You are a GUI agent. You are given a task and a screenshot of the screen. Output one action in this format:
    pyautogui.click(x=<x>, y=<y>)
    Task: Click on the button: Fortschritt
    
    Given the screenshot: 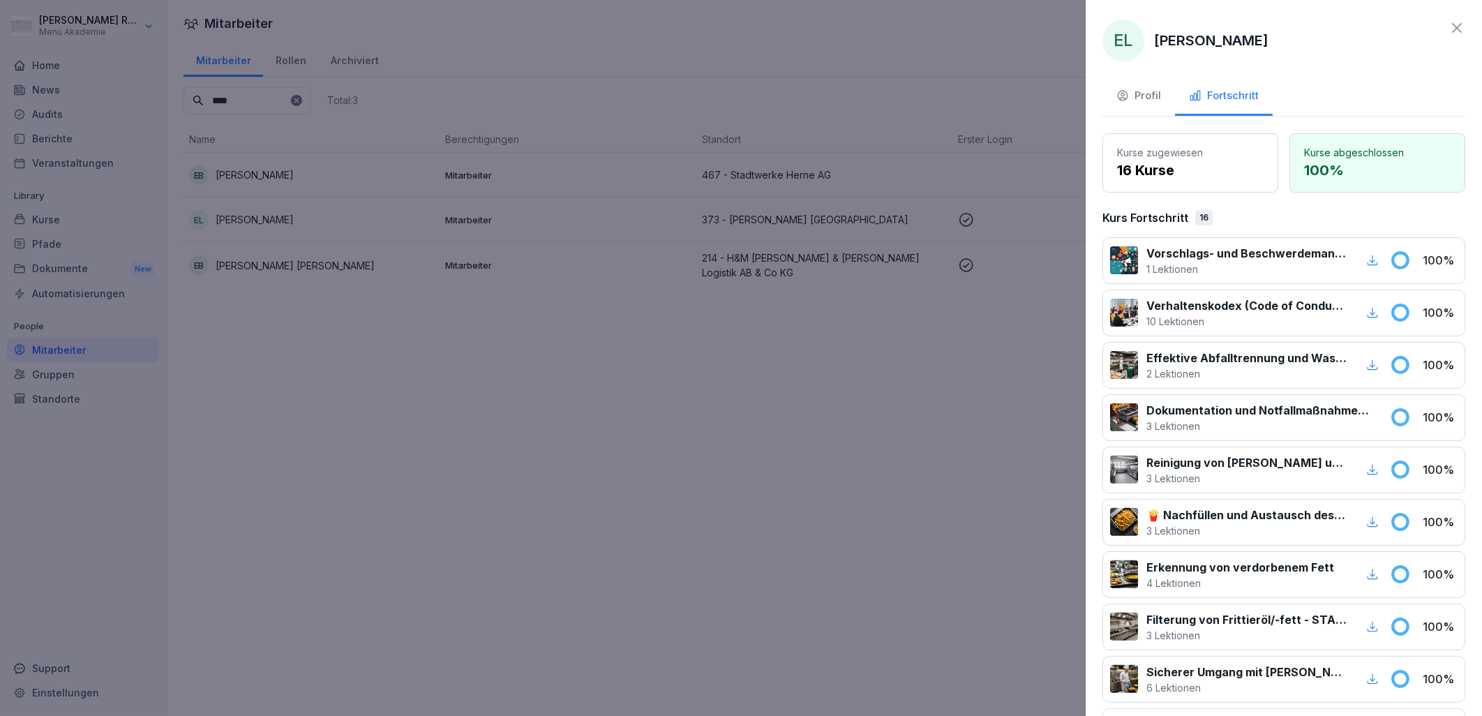 What is the action you would take?
    pyautogui.click(x=1224, y=97)
    